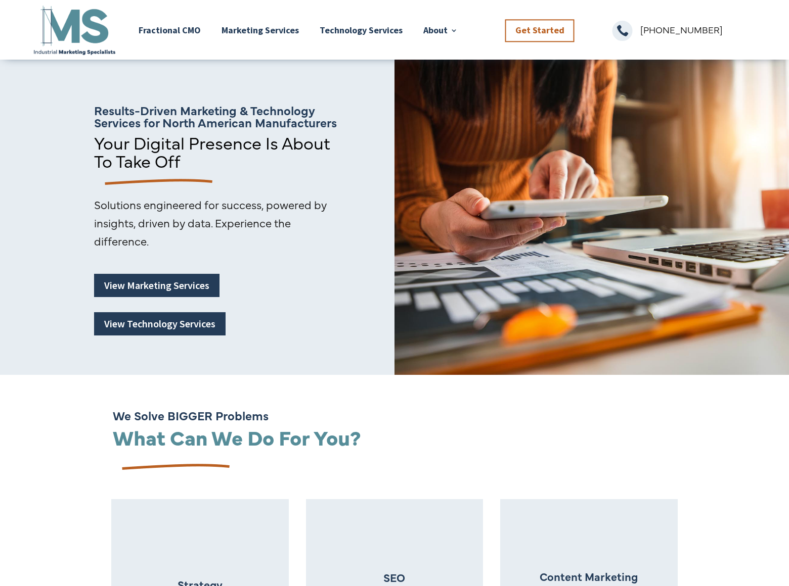 This screenshot has height=586, width=789. Describe the element at coordinates (160, 324) in the screenshot. I see `a: View Technology Services` at that location.